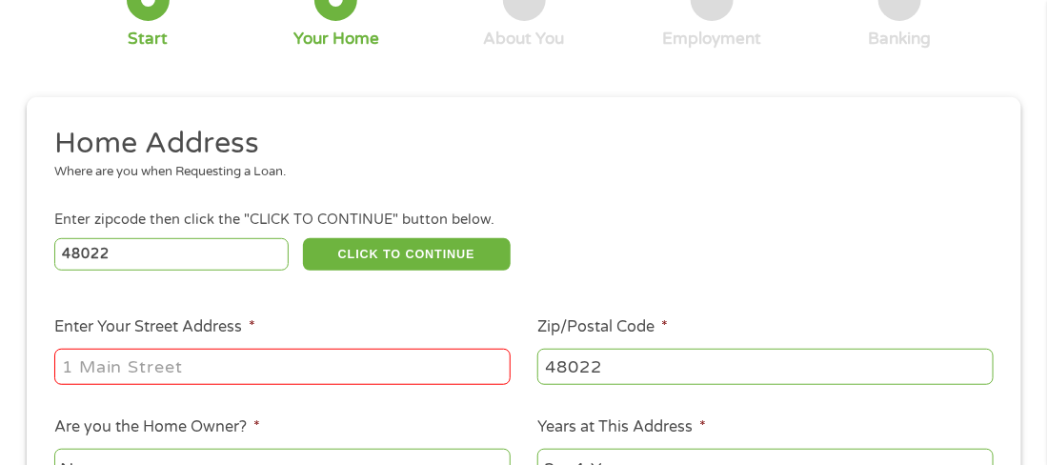 This screenshot has width=1048, height=465. What do you see at coordinates (282, 367) in the screenshot?
I see `input: 1 Main Street` at bounding box center [282, 367].